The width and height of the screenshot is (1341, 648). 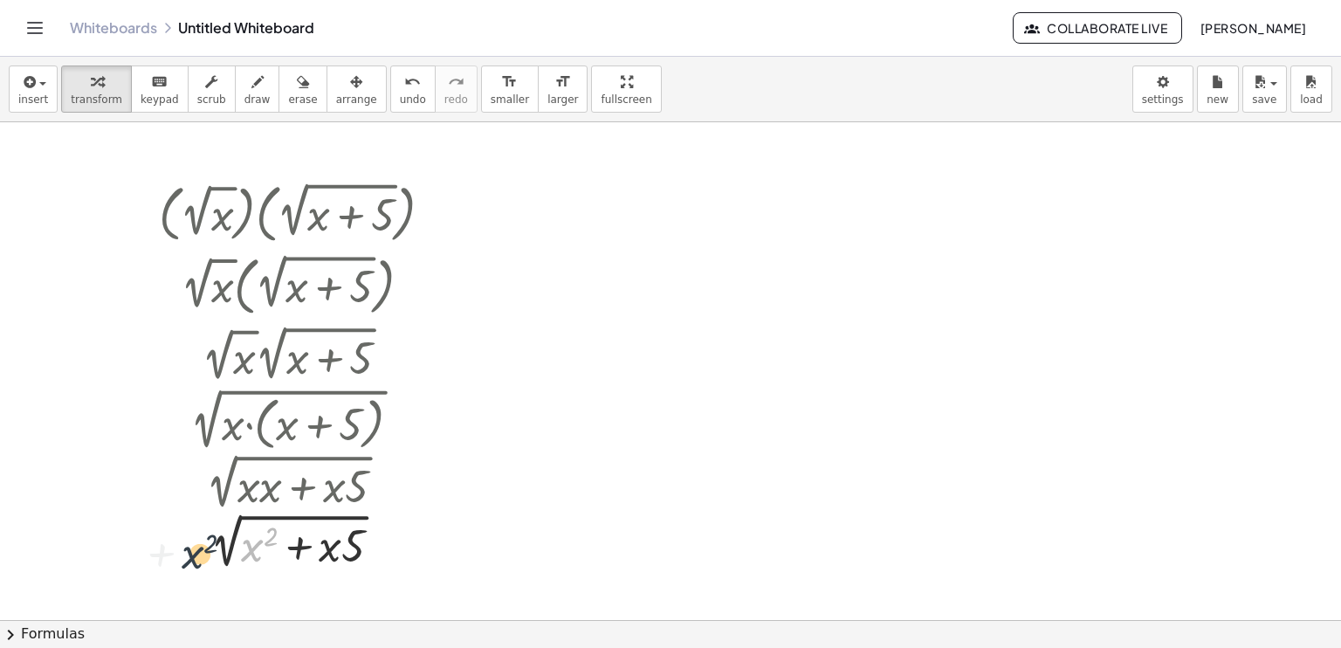 I want to click on button: fullscreen, so click(x=626, y=89).